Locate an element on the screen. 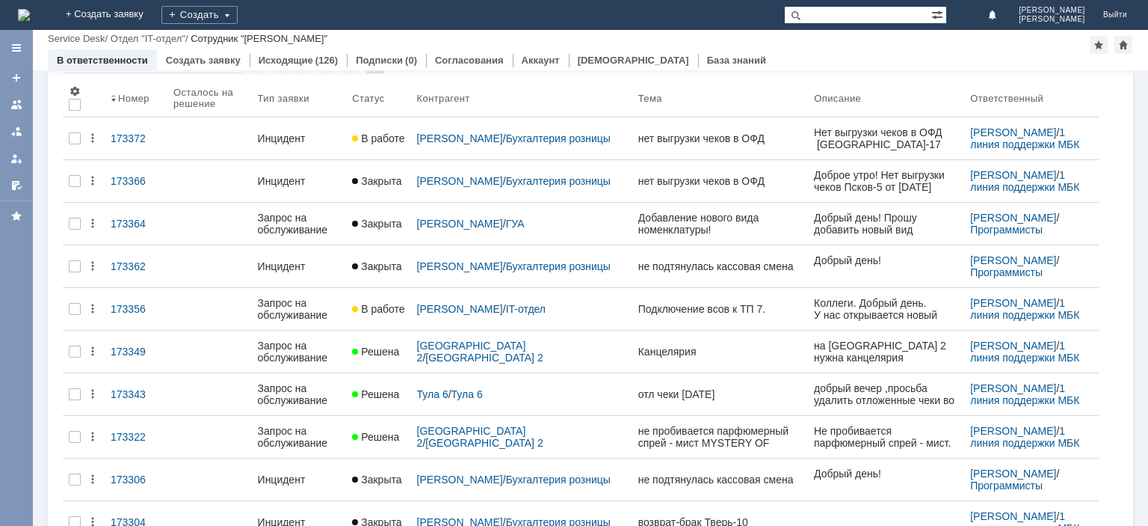 Image resolution: width=1148 pixels, height=526 pixels. div: не пробивается парфюмерный спрей - мист MYSTERY OF PASSION is located at coordinates (721, 437).